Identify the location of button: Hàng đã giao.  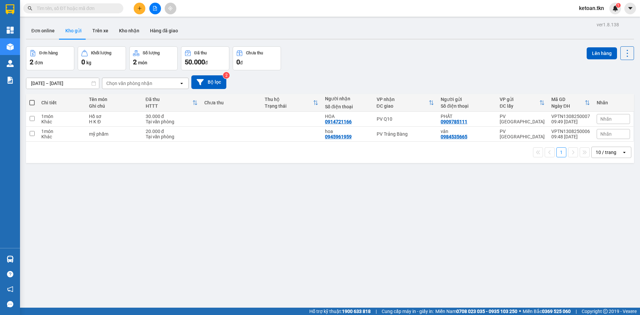
(164, 31).